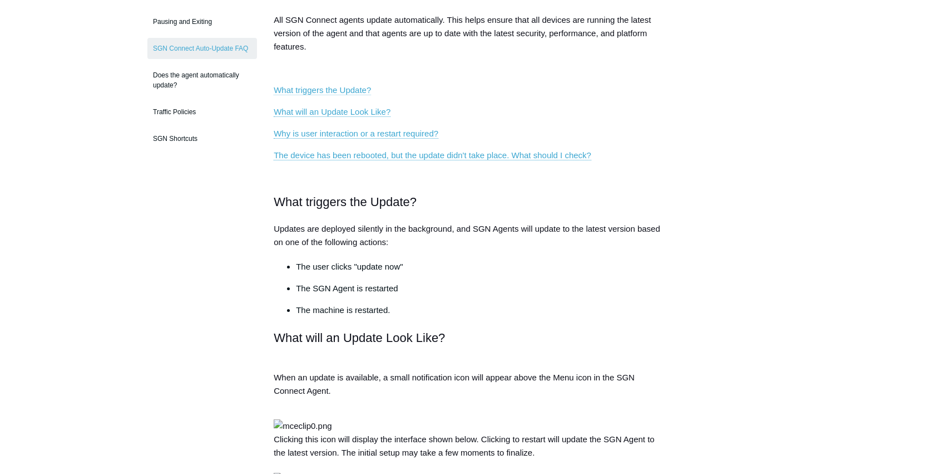  Describe the element at coordinates (481, 310) in the screenshot. I see `p: The machine is restarted.` at that location.